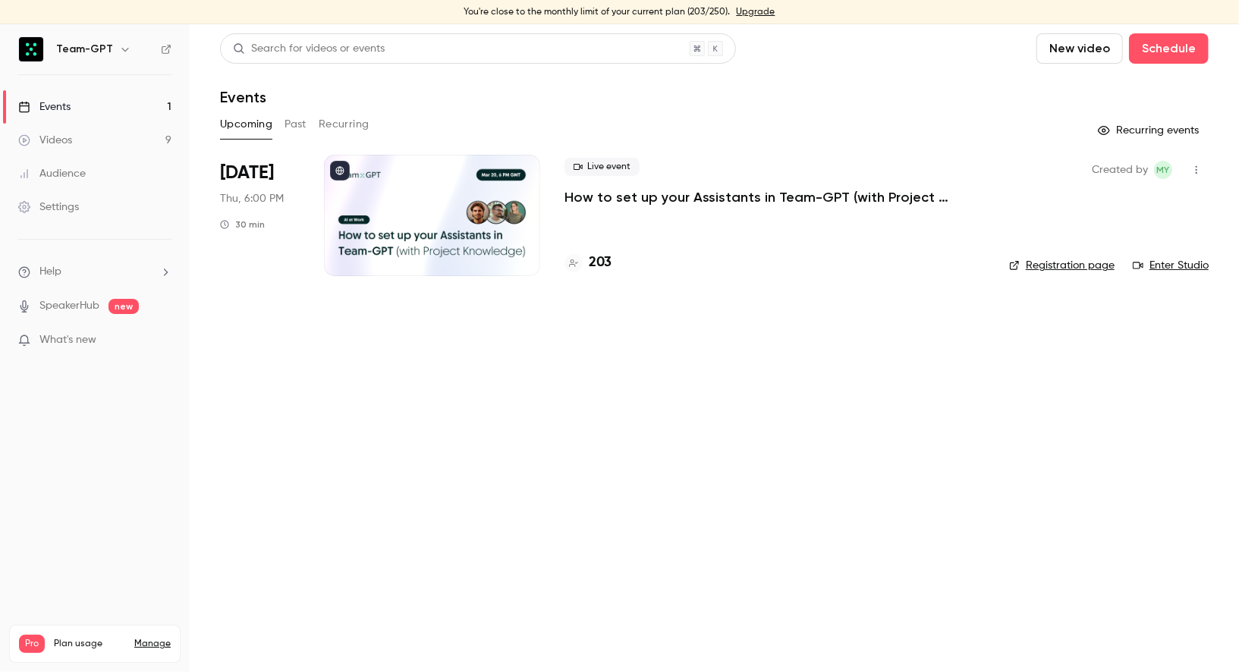  I want to click on span: Thu, 6:00 PM, so click(252, 199).